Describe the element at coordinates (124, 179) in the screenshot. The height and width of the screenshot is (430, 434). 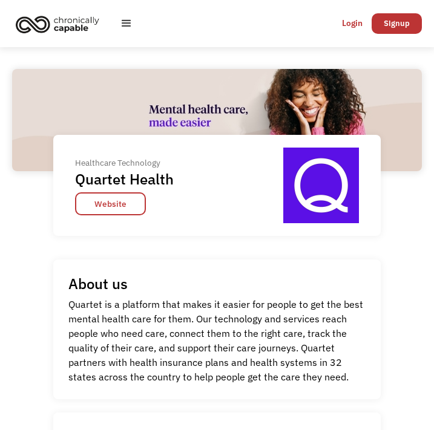
I see `h1: Quartet Health` at that location.